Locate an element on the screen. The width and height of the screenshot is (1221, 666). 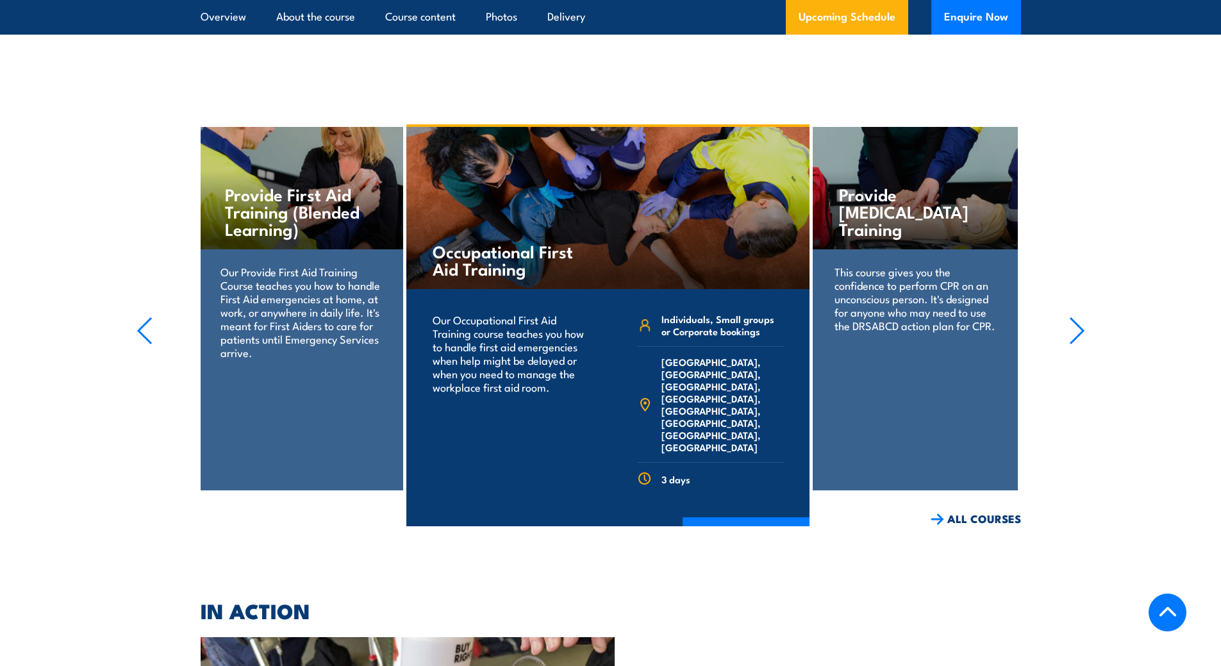
span: Individuals, Small groups or Corporate bookings is located at coordinates (722, 325).